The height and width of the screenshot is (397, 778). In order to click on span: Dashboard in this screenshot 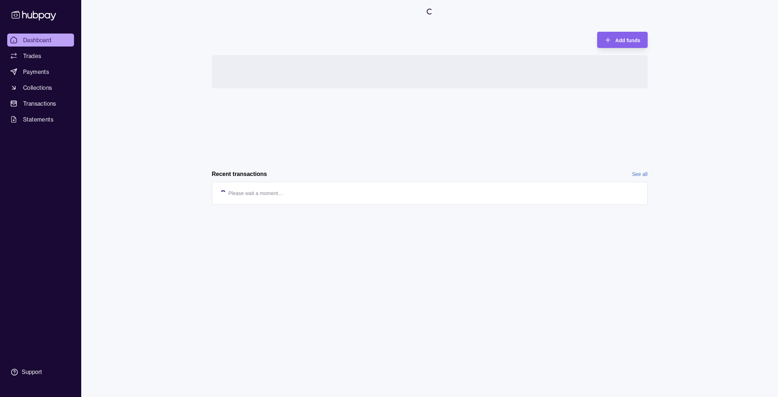, I will do `click(37, 40)`.